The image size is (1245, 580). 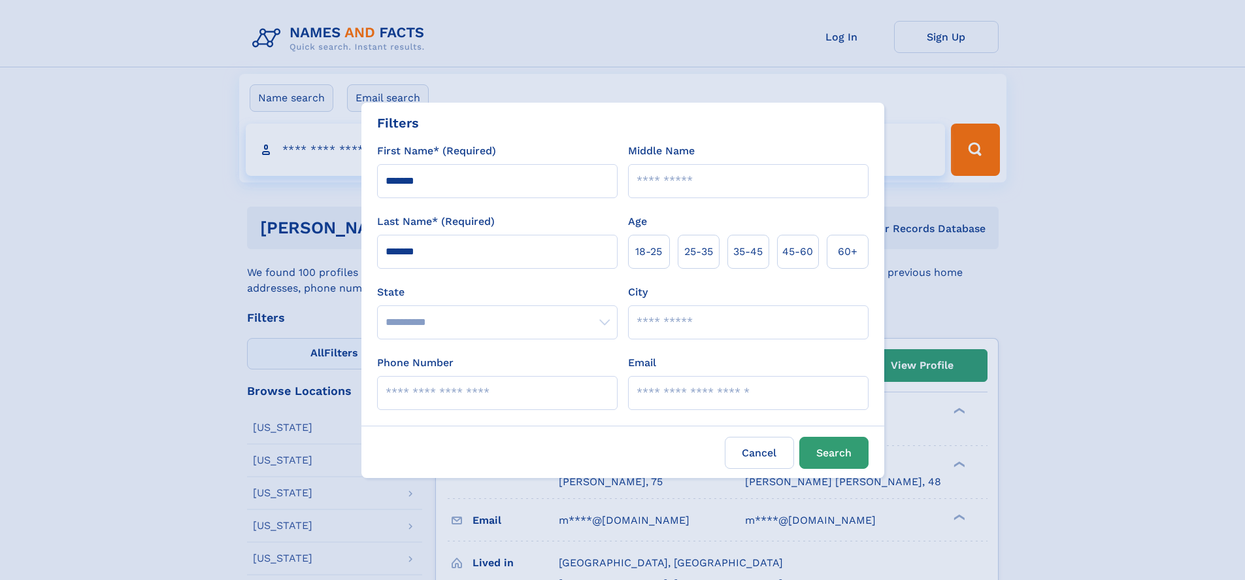 I want to click on label: Last Name* (Required), so click(x=436, y=222).